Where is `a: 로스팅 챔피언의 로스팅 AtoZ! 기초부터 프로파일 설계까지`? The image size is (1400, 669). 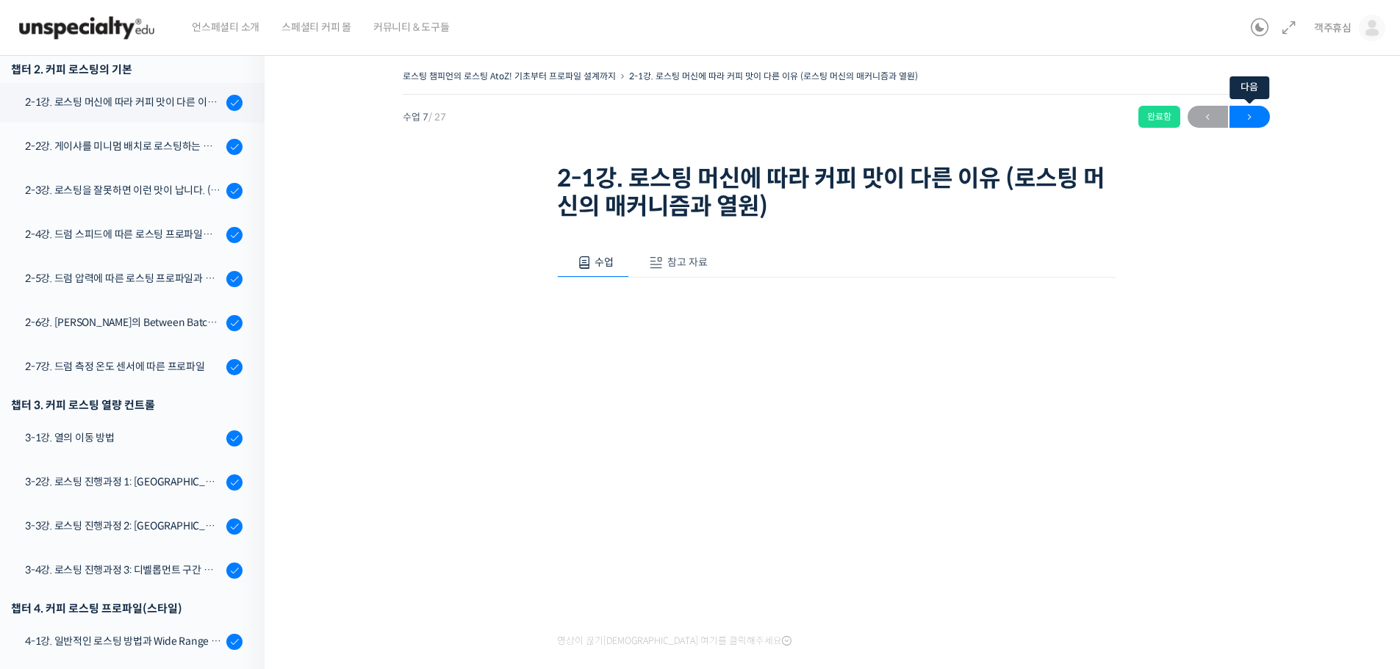
a: 로스팅 챔피언의 로스팅 AtoZ! 기초부터 프로파일 설계까지 is located at coordinates (509, 76).